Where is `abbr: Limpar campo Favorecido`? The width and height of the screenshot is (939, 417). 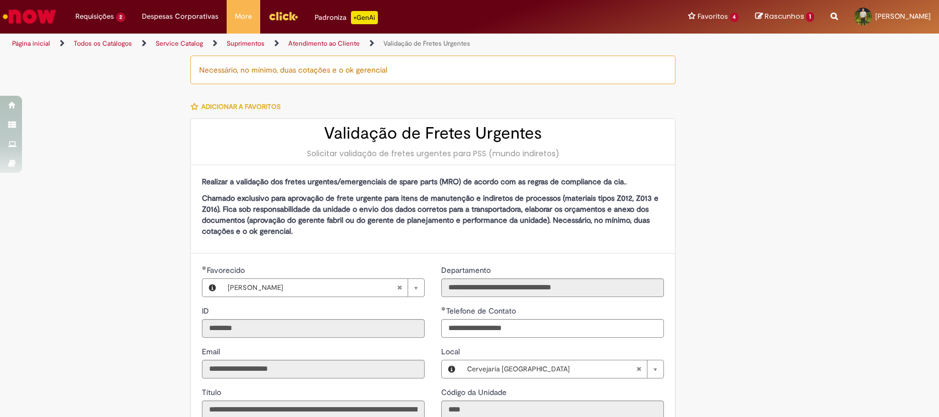
abbr: Limpar campo Favorecido is located at coordinates (399, 288).